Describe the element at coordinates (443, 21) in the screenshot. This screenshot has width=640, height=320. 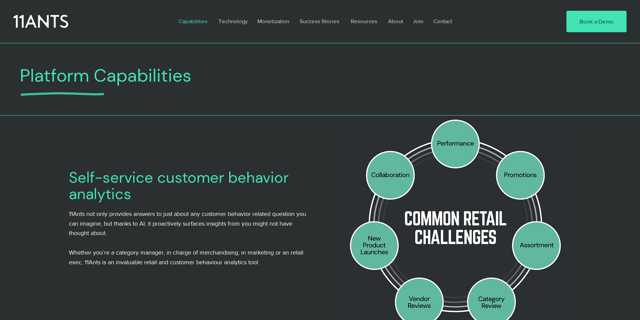
I see `a: Contact` at that location.